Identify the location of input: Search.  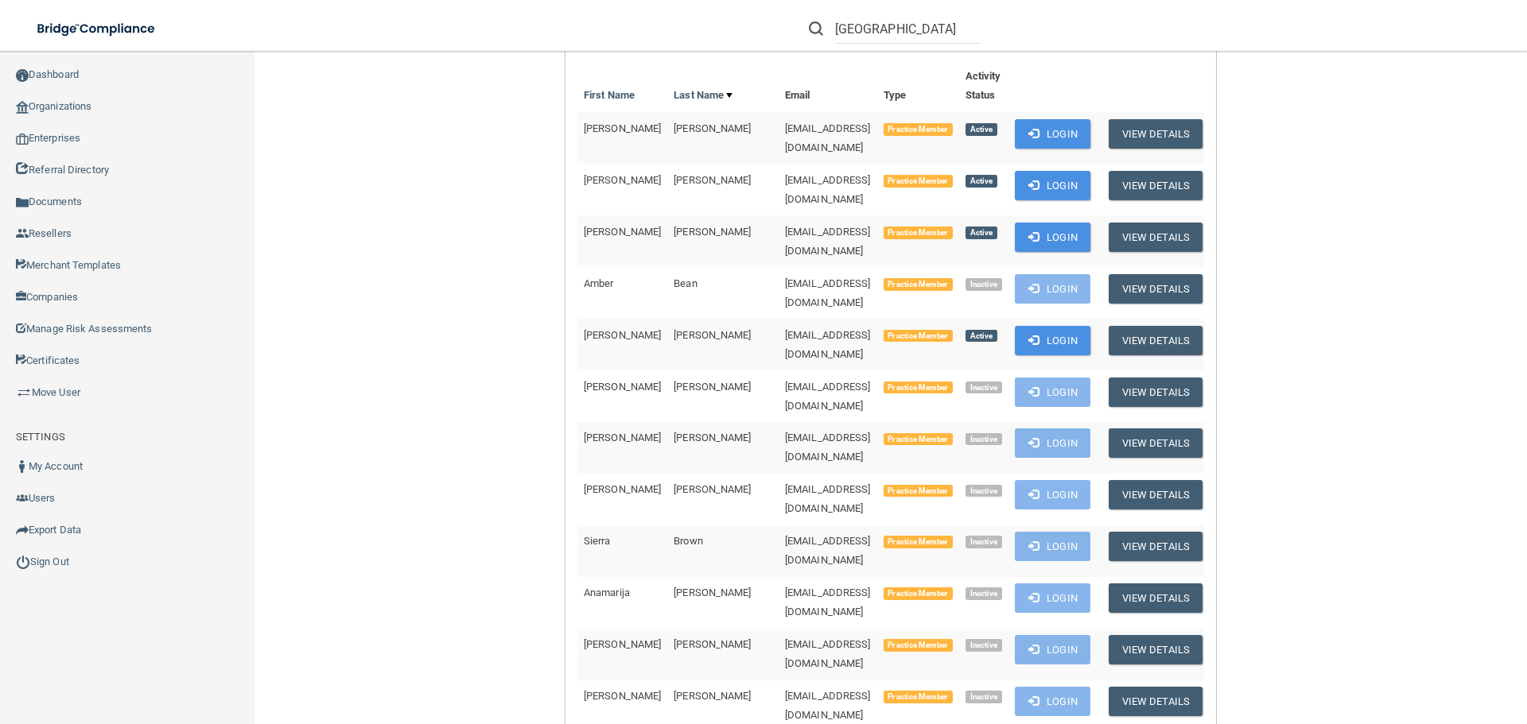
(907, 29).